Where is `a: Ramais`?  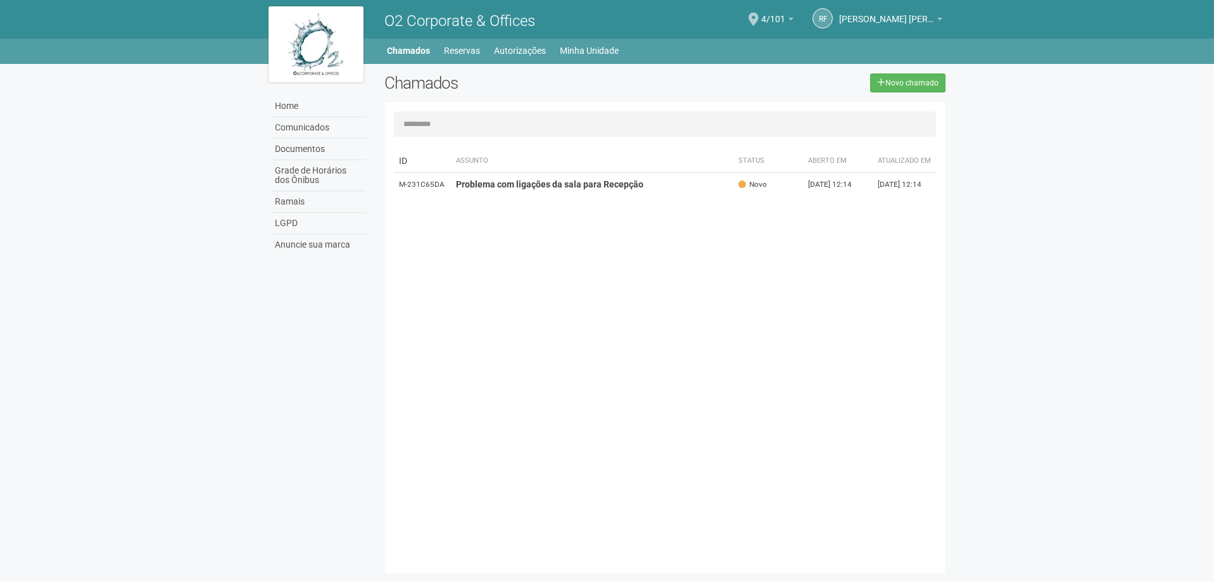
a: Ramais is located at coordinates (319, 202).